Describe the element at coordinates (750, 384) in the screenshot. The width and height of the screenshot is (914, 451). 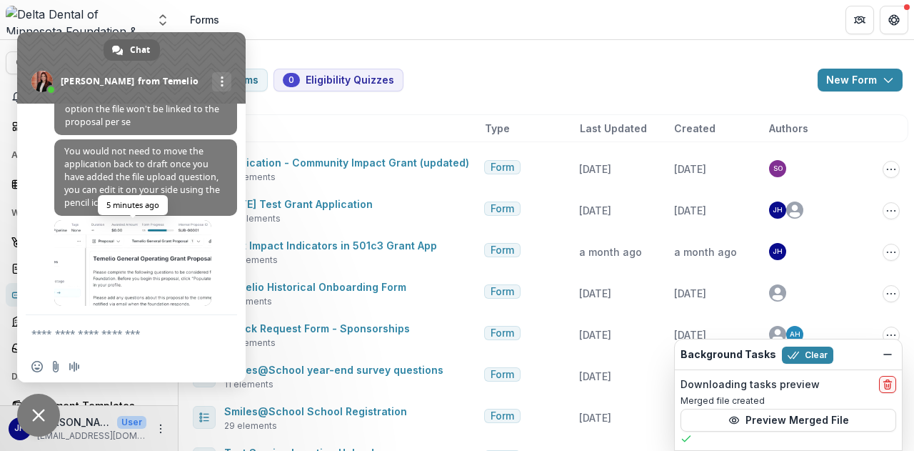
I see `h2: Downloading tasks preview` at that location.